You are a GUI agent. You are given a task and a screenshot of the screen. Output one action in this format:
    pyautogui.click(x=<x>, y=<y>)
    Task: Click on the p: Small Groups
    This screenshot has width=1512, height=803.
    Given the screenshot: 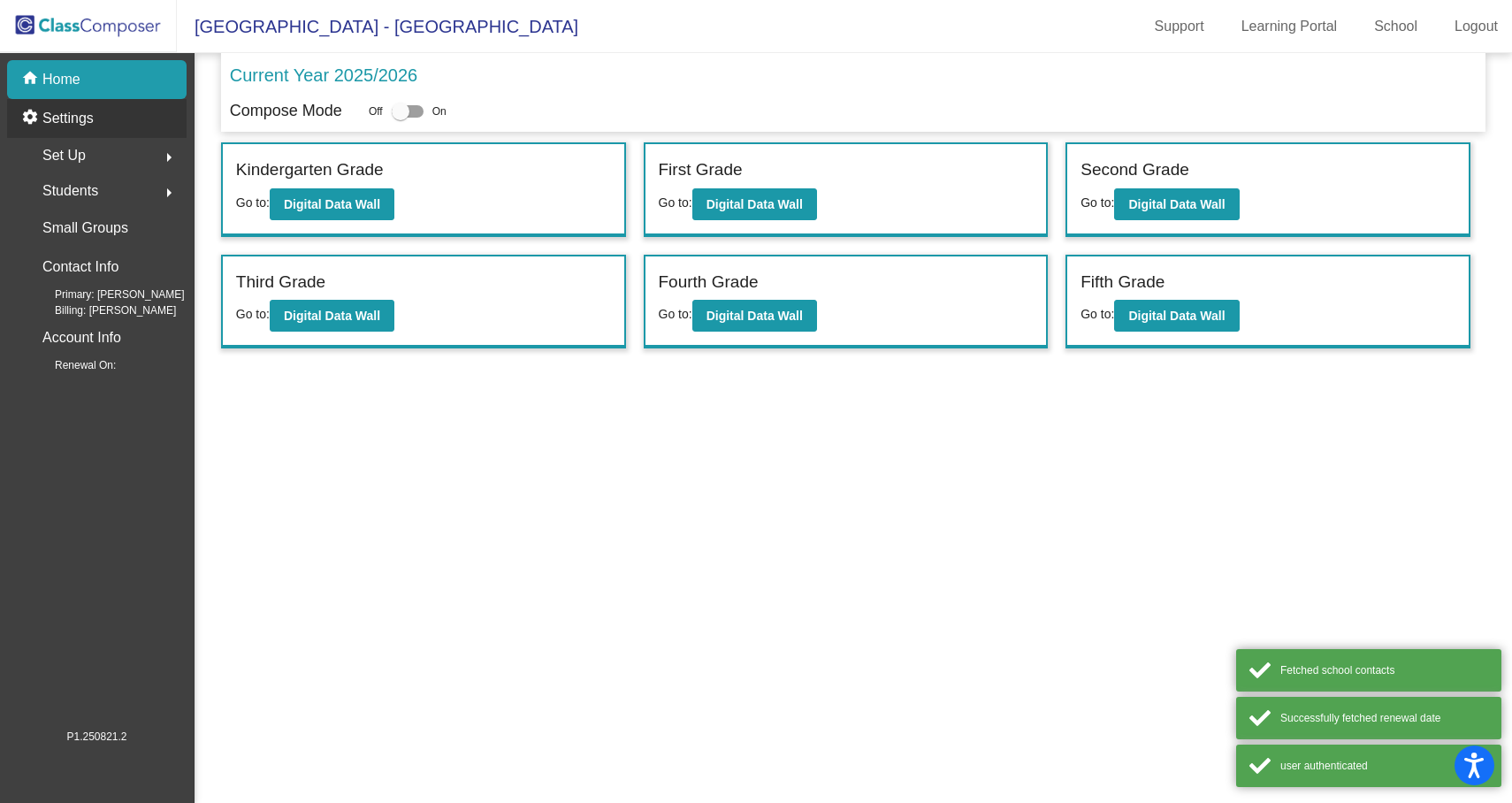 What is the action you would take?
    pyautogui.click(x=85, y=228)
    